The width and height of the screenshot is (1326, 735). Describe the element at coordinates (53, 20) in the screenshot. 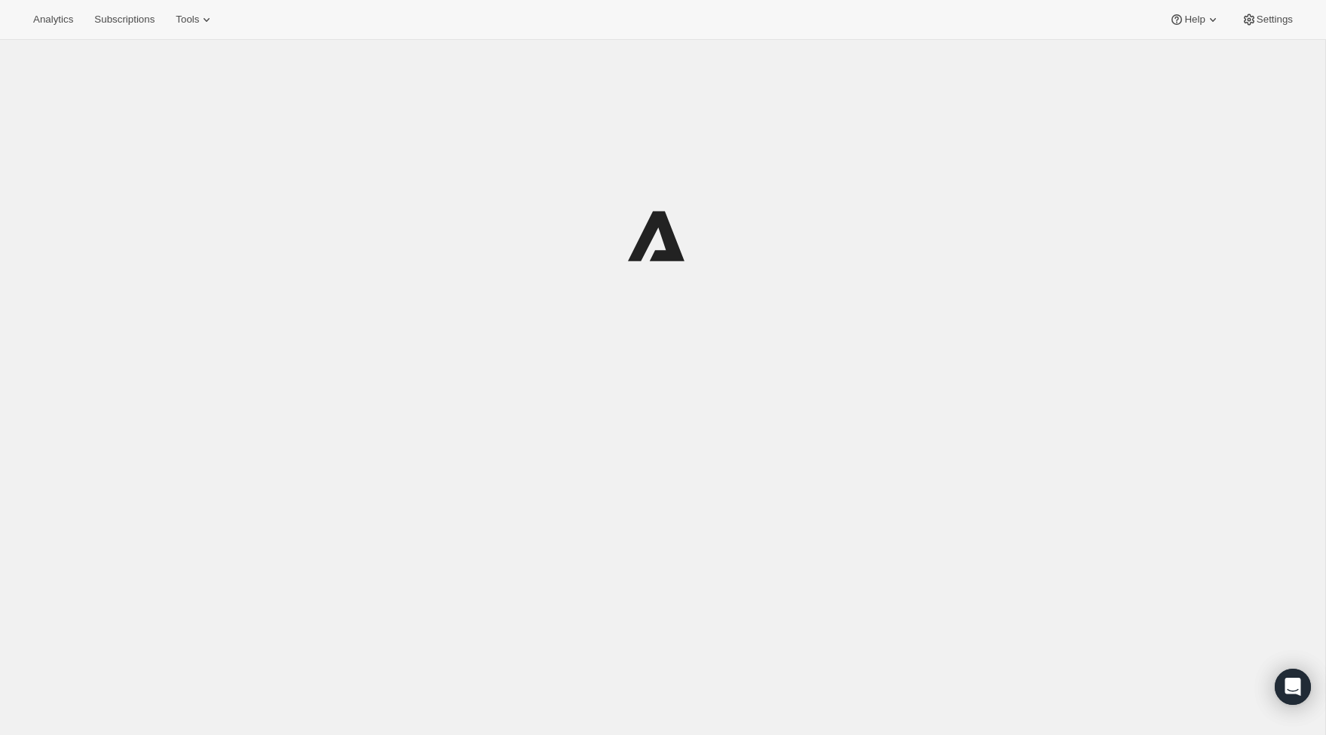

I see `span: Analytics` at that location.